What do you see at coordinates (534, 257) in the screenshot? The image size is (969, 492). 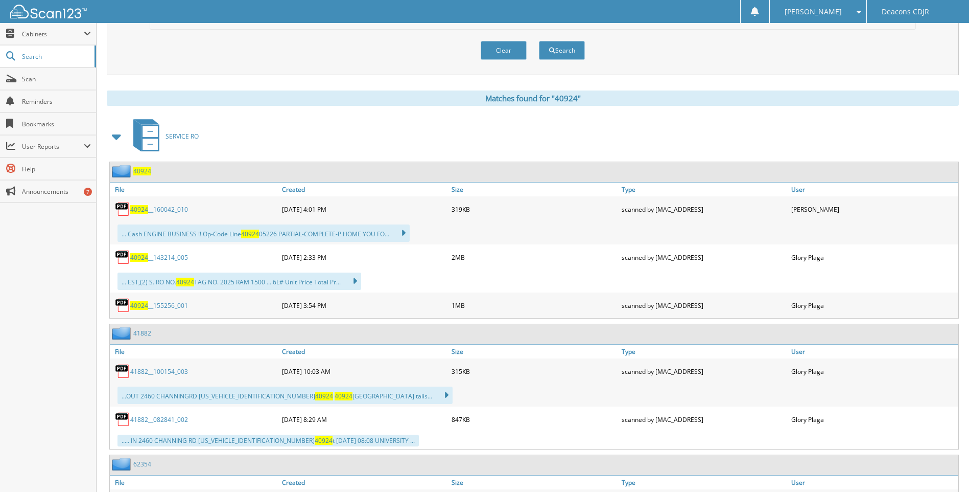 I see `div: 2MB` at bounding box center [534, 257].